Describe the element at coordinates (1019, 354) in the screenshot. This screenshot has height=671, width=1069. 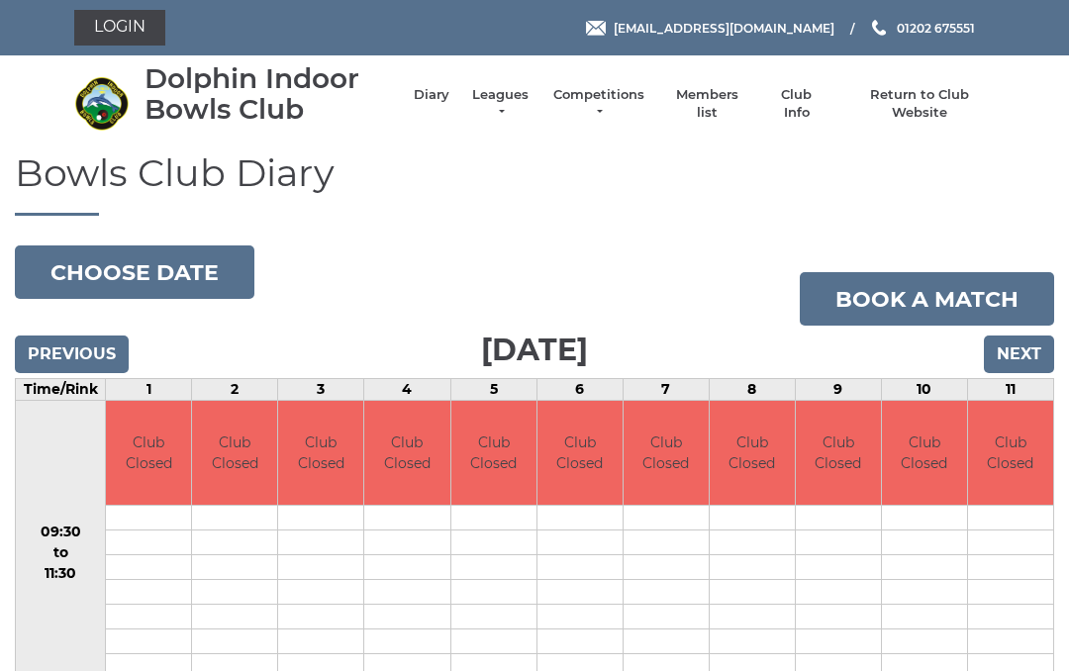
I see `input: Next` at that location.